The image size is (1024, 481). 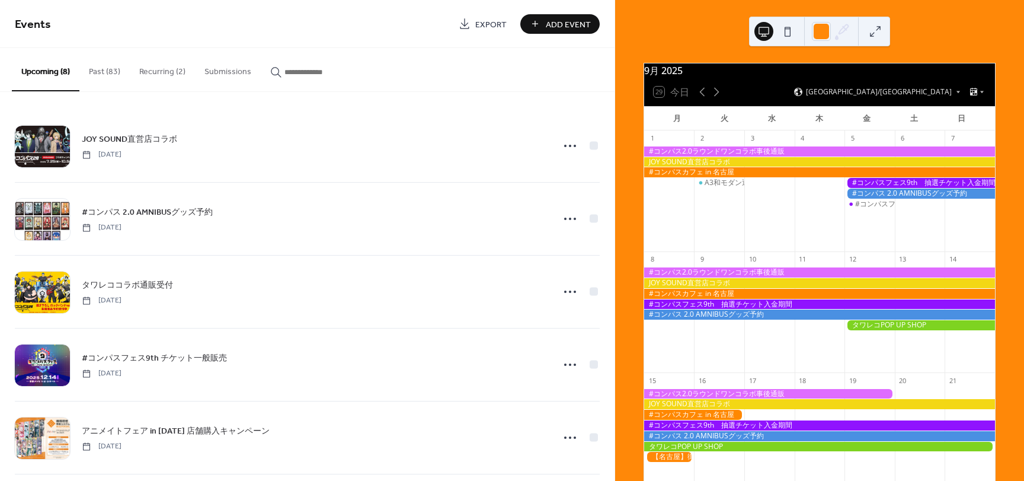 I want to click on span: Events, so click(x=33, y=24).